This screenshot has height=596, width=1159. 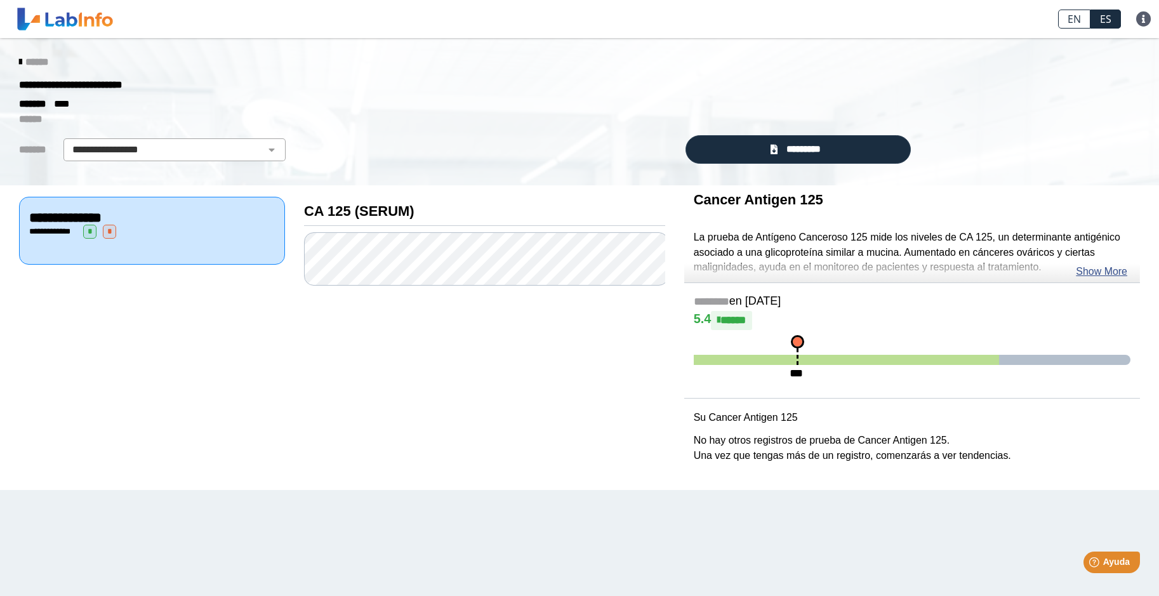 What do you see at coordinates (1105, 19) in the screenshot?
I see `a: ES` at bounding box center [1105, 19].